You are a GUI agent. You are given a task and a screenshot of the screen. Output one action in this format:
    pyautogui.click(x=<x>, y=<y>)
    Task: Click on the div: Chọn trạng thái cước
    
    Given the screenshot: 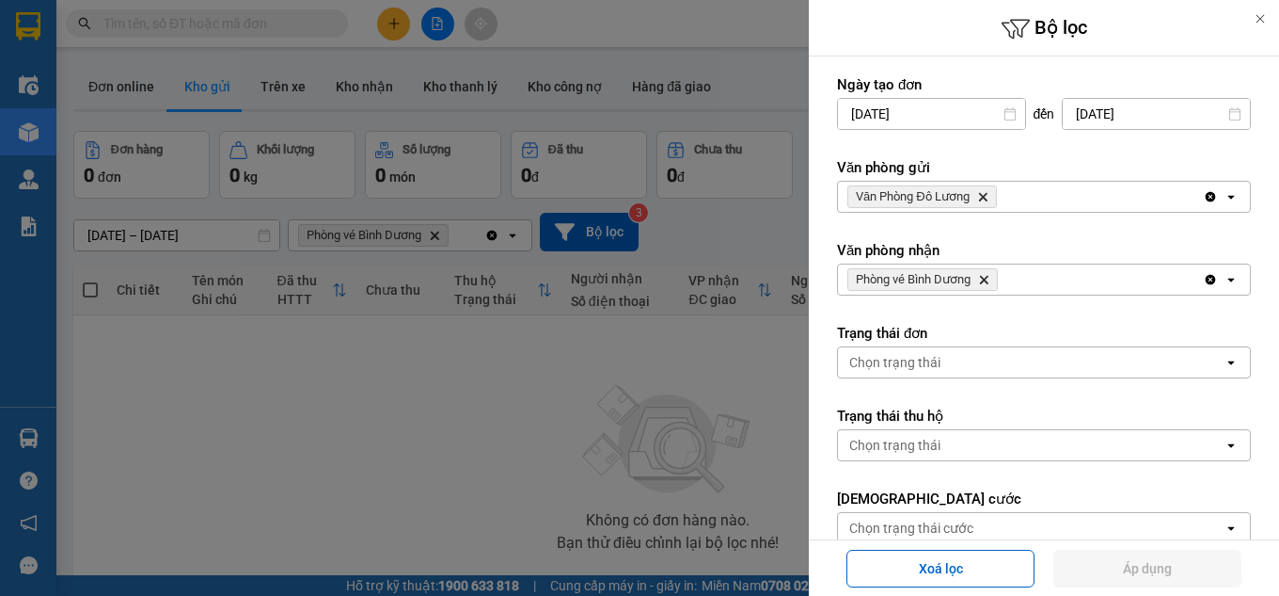 What is the action you would take?
    pyautogui.click(x=912, y=528)
    